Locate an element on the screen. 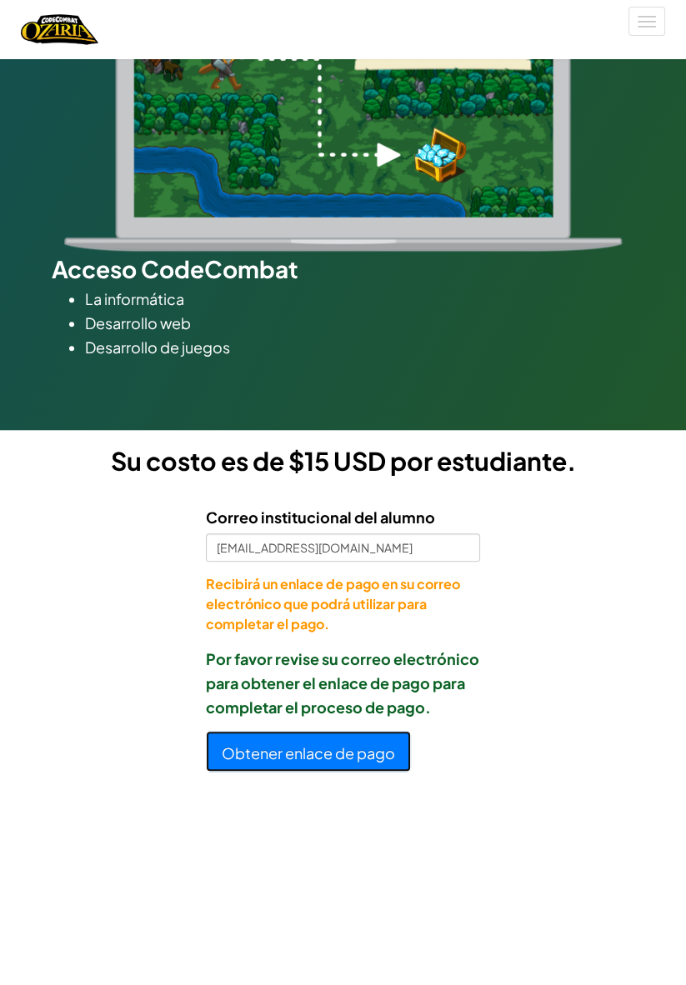 Image resolution: width=686 pixels, height=985 pixels. a: Logotipo de Ozaria de CodeCombat is located at coordinates (59, 29).